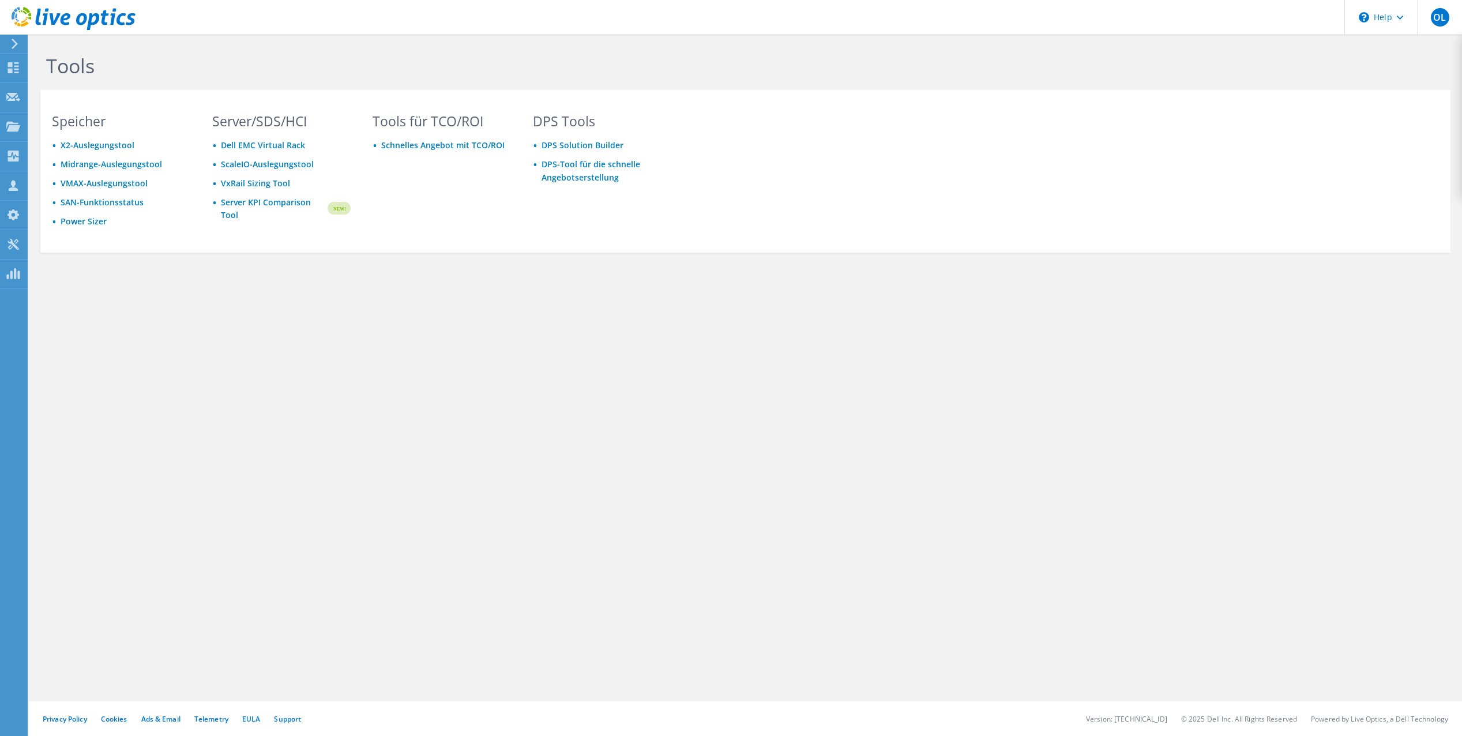  What do you see at coordinates (602, 121) in the screenshot?
I see `h3: DPS Tools` at bounding box center [602, 121].